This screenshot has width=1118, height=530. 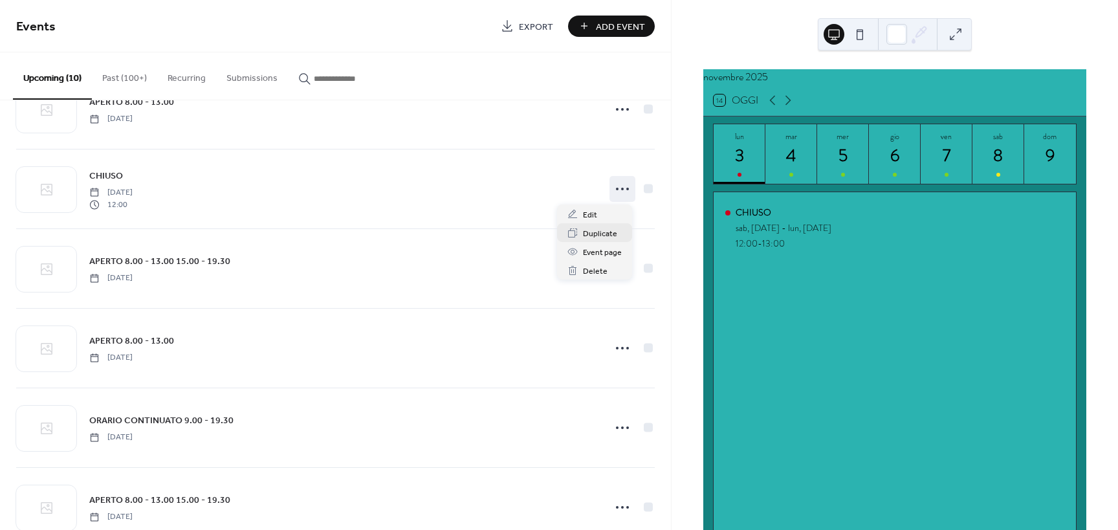 What do you see at coordinates (783, 212) in the screenshot?
I see `div: CHIUSO` at bounding box center [783, 212].